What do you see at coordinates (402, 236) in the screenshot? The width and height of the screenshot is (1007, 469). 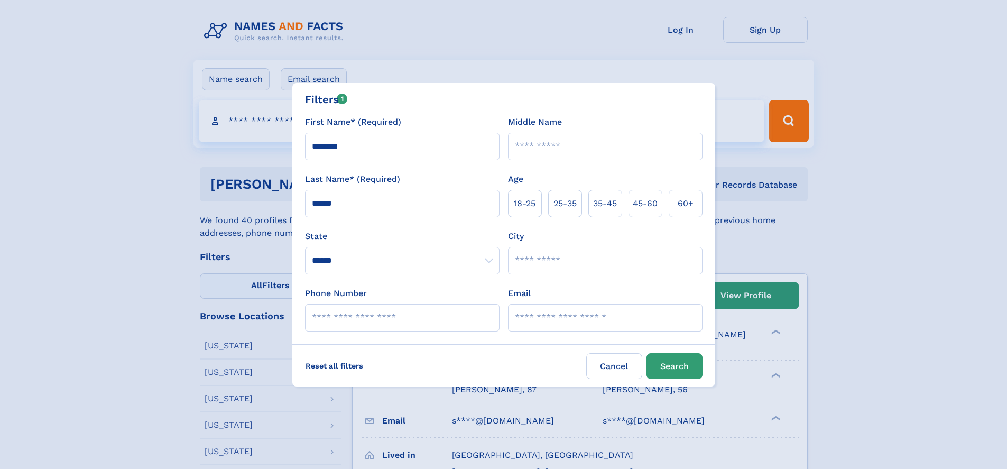 I see `label: State` at bounding box center [402, 236].